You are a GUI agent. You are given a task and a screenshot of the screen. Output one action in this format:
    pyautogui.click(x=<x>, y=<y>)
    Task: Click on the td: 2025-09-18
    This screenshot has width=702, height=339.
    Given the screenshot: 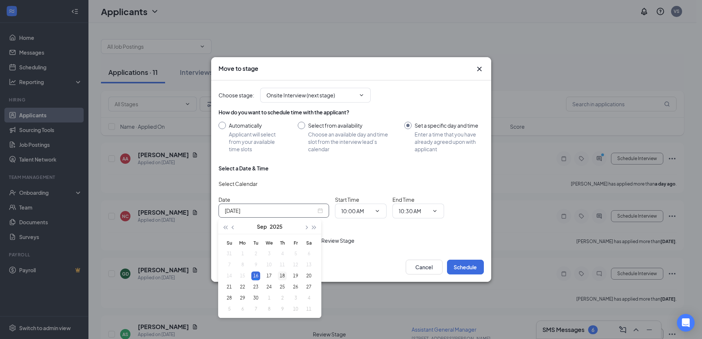 What is the action you would take?
    pyautogui.click(x=282, y=276)
    